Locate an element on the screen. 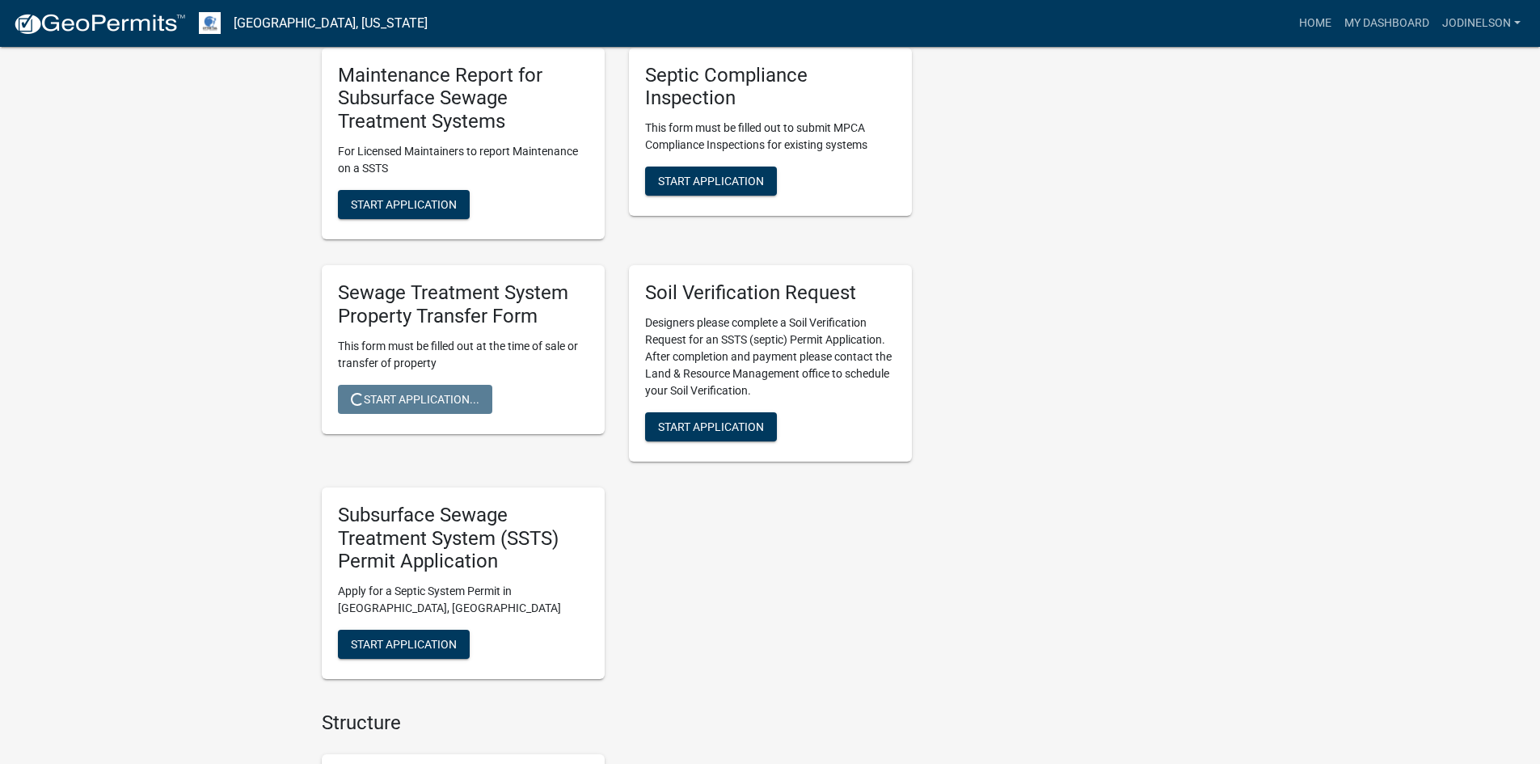 The width and height of the screenshot is (1540, 764). span: Start Application... is located at coordinates (415, 398).